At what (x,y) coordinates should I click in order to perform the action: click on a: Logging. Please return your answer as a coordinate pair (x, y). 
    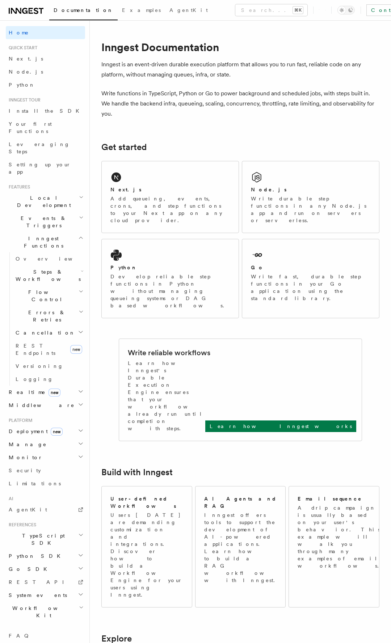
    Looking at the image, I should click on (49, 379).